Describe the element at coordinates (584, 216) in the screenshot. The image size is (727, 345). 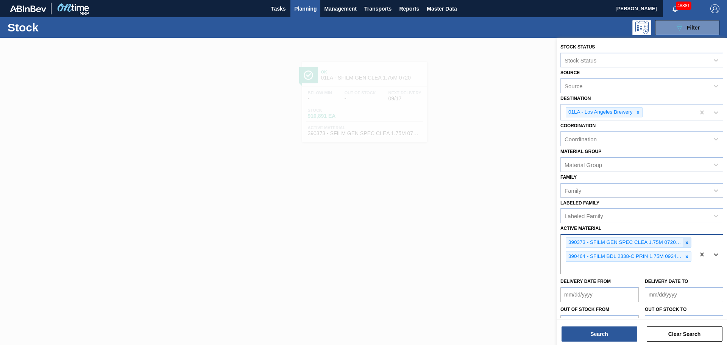
I see `div: Labeled Family` at that location.